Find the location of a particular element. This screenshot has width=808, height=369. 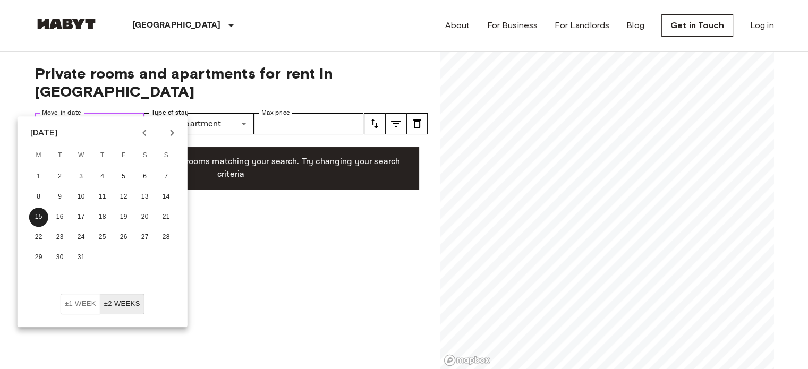

button: 12 is located at coordinates (124, 197).